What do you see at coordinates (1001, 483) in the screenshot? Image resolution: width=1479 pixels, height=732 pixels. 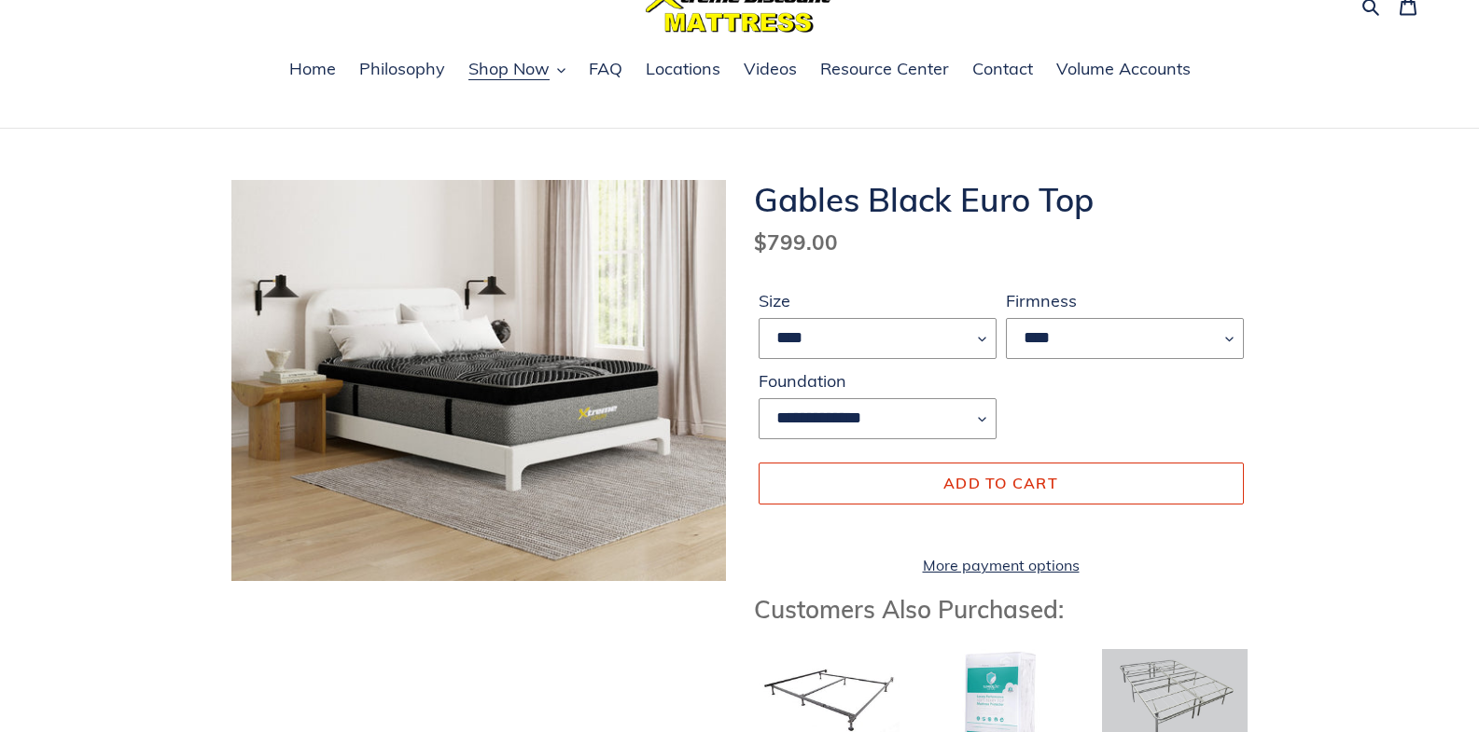 I see `button: Add to cart` at bounding box center [1001, 483].